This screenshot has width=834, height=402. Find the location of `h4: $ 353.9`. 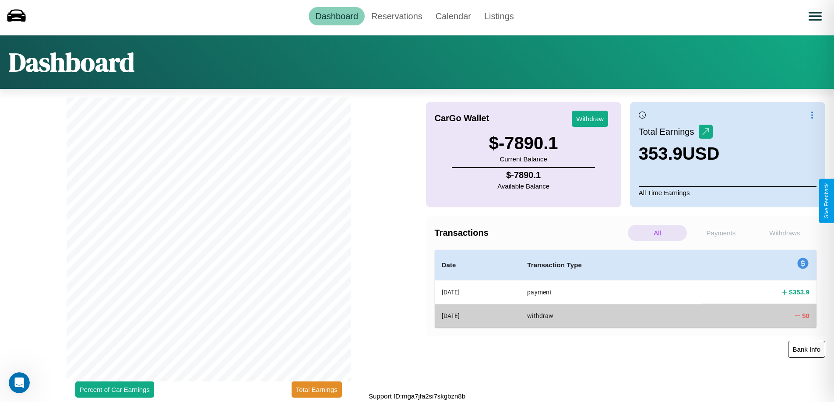

h4: $ 353.9 is located at coordinates (799, 292).